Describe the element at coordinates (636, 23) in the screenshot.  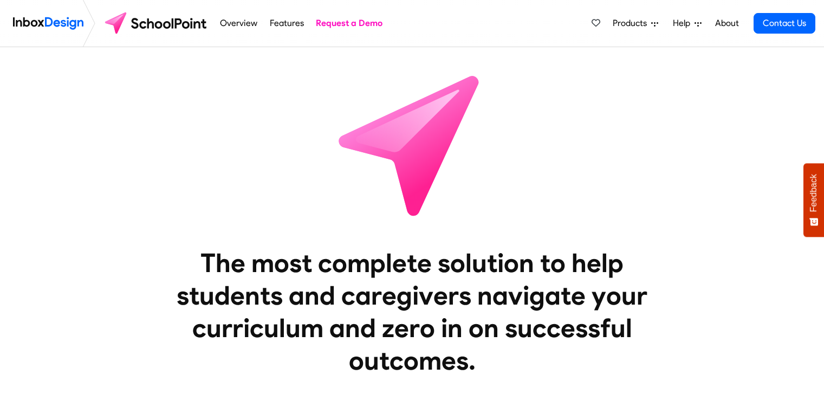
I see `a: Products` at that location.